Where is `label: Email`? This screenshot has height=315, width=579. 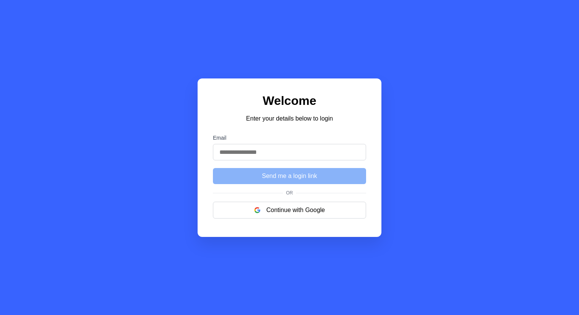
label: Email is located at coordinates (289, 138).